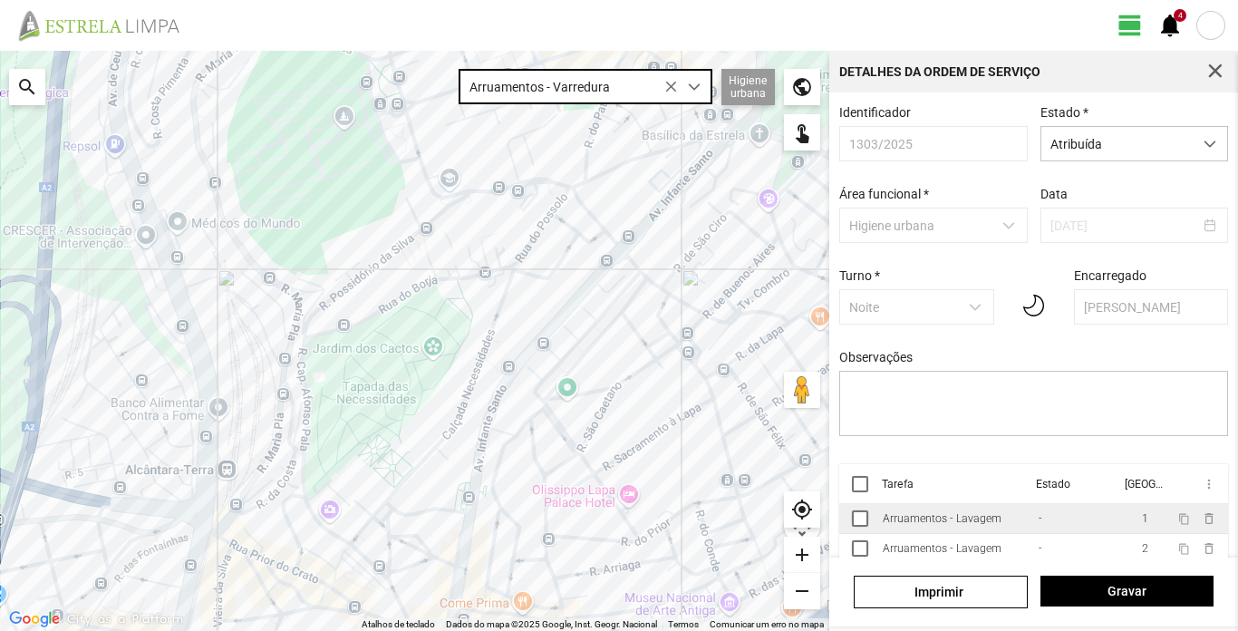 The height and width of the screenshot is (631, 1238). Describe the element at coordinates (106, 25) in the screenshot. I see `img: file` at that location.